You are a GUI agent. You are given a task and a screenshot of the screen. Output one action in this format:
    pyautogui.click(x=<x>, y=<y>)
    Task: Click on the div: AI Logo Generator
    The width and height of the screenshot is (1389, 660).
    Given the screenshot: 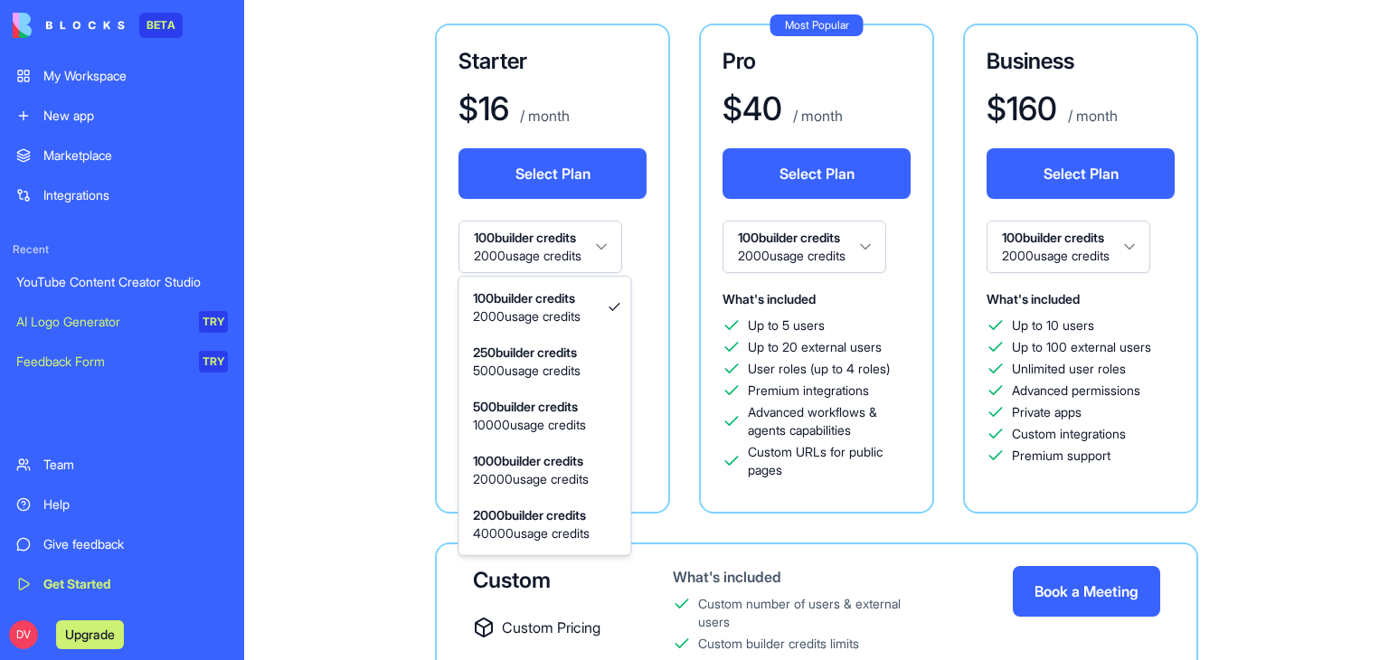 What is the action you would take?
    pyautogui.click(x=101, y=322)
    